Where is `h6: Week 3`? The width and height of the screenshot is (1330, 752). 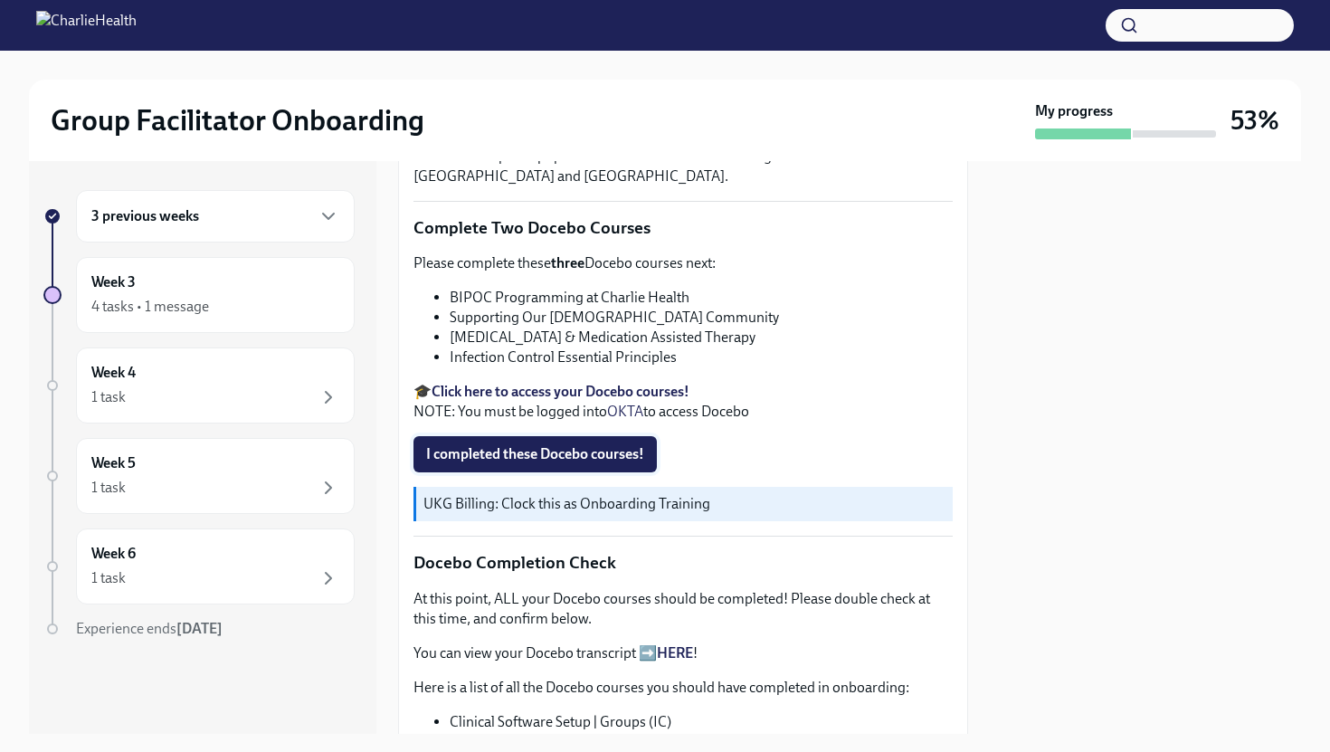
h6: Week 3 is located at coordinates (113, 282).